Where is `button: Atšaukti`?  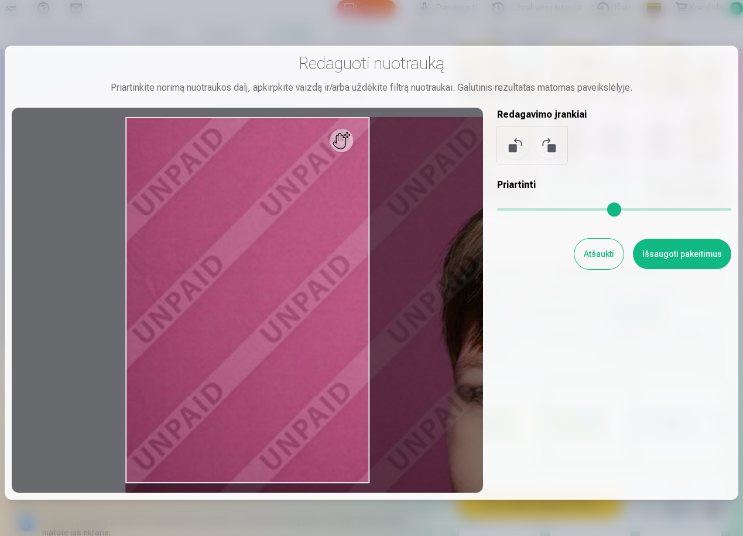 button: Atšaukti is located at coordinates (599, 254).